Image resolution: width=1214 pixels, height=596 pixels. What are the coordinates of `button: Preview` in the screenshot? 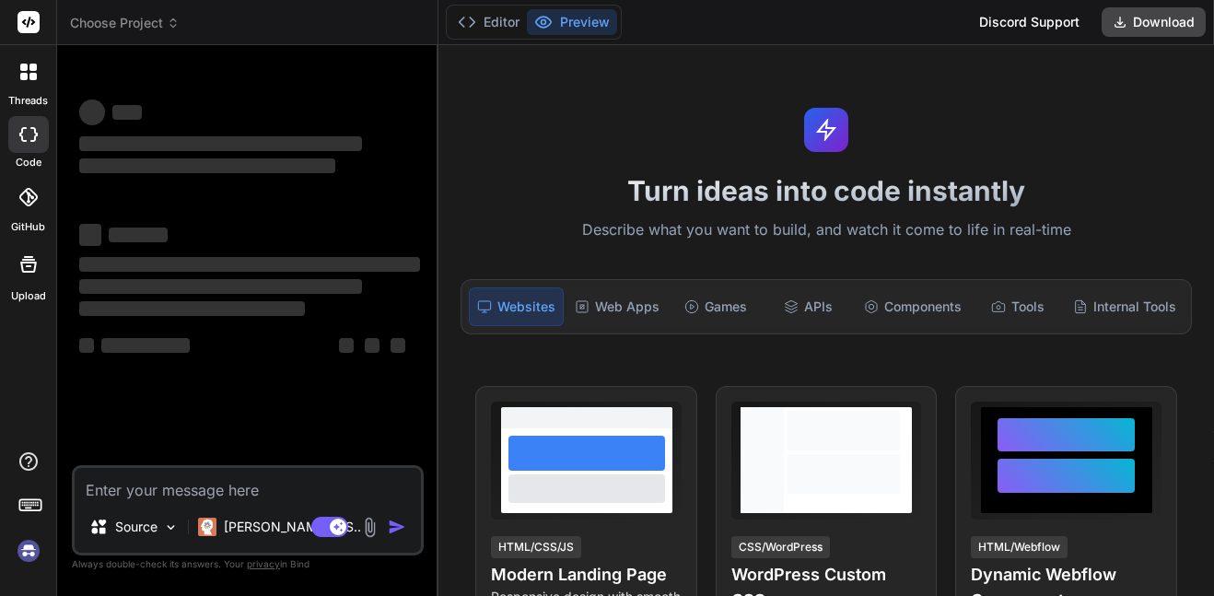 It's located at (572, 22).